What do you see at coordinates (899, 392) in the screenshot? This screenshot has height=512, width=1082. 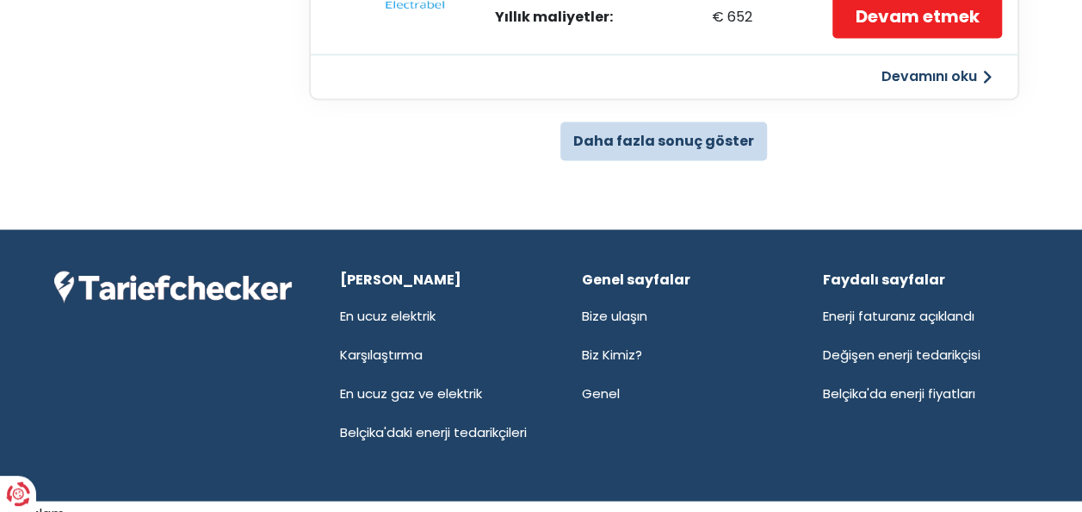 I see `a: Belçika'da enerji fiyatları` at bounding box center [899, 392].